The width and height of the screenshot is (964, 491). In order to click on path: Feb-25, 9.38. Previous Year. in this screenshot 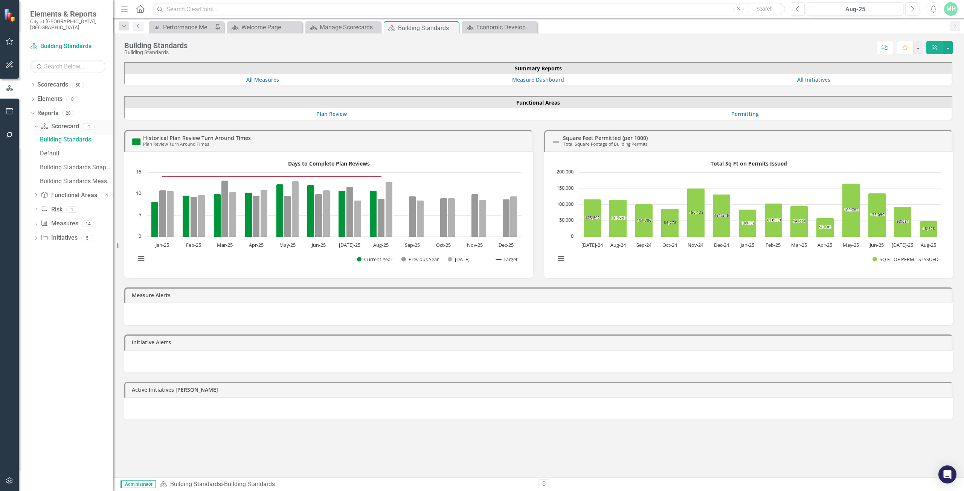, I will do `click(194, 217)`.